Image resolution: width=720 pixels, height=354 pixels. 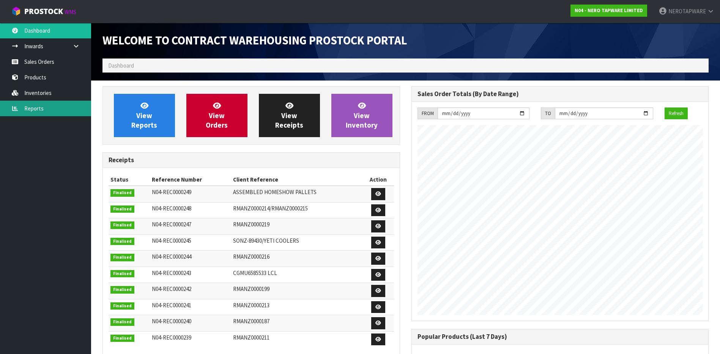 I want to click on span: RMANZ0000187, so click(x=251, y=321).